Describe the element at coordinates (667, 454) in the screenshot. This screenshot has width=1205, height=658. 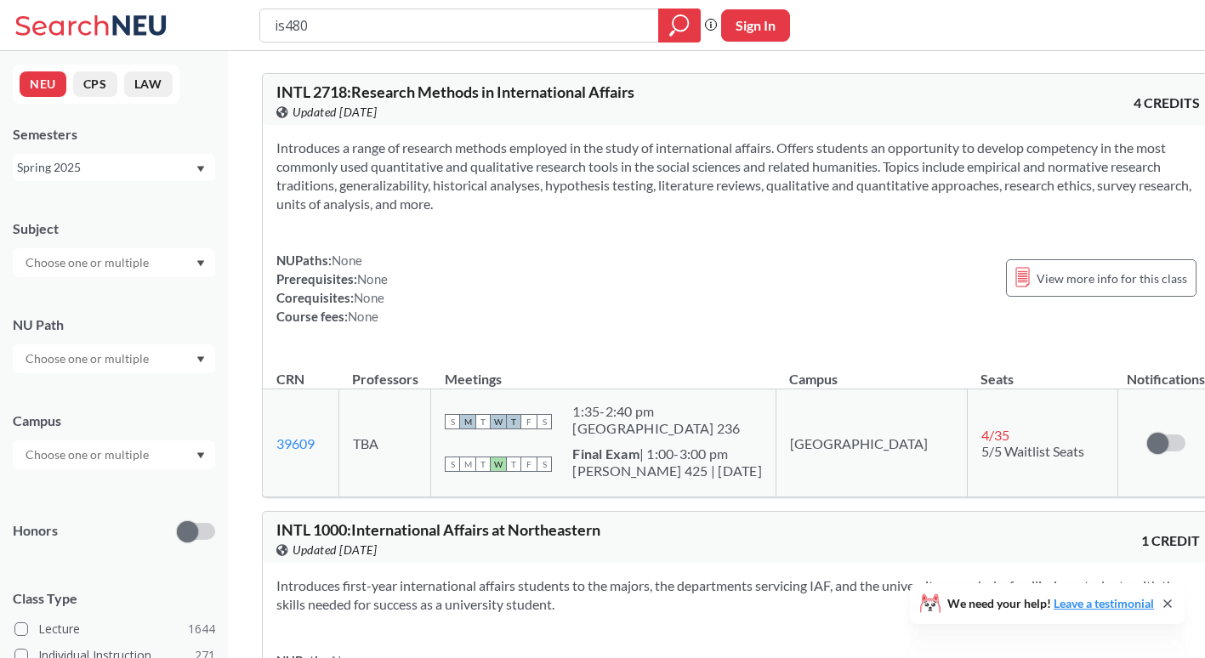
I see `div: | 1:00-3:00 pm` at that location.